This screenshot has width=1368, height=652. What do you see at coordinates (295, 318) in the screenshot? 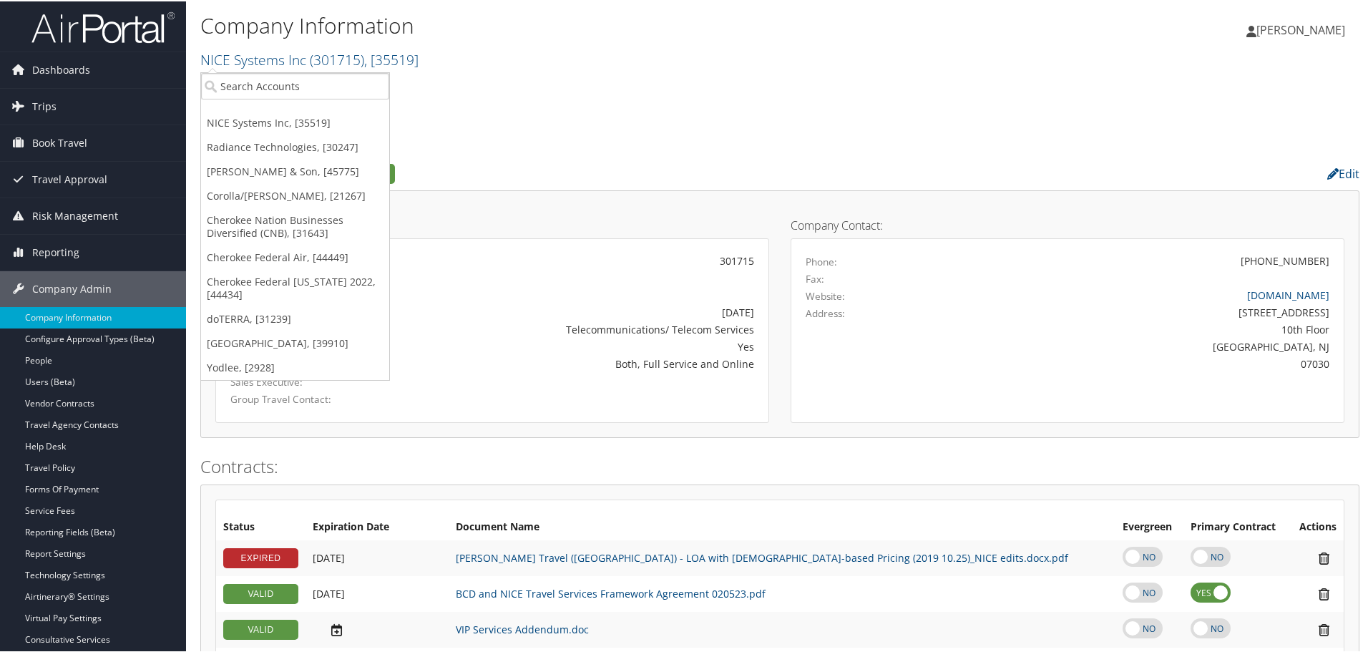
I see `a: doTERRA, [31239]` at bounding box center [295, 318].